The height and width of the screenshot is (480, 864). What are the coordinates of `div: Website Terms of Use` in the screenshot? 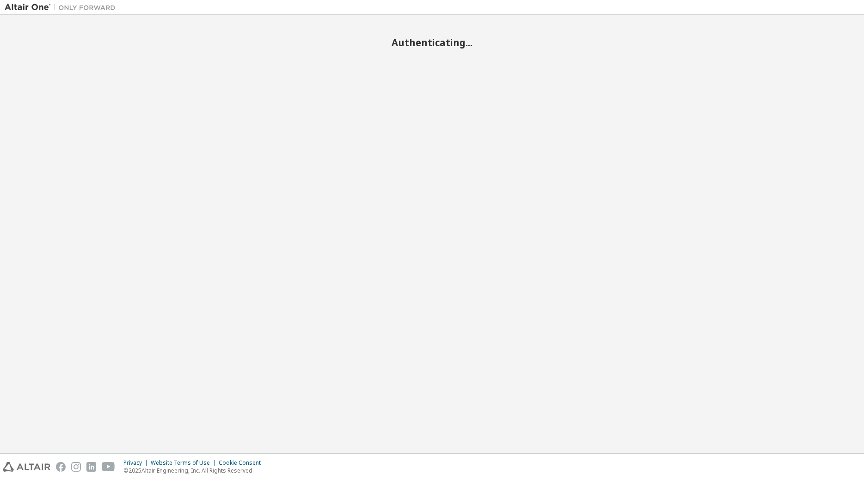 It's located at (184, 463).